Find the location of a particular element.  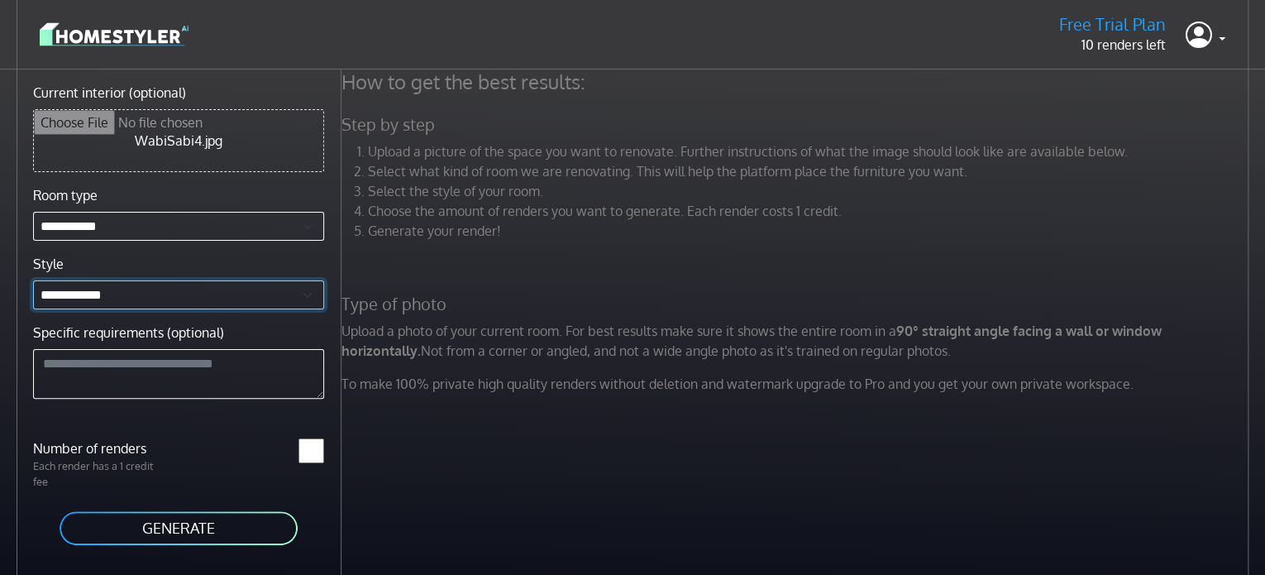

li: Generate your render! is located at coordinates (811, 231).